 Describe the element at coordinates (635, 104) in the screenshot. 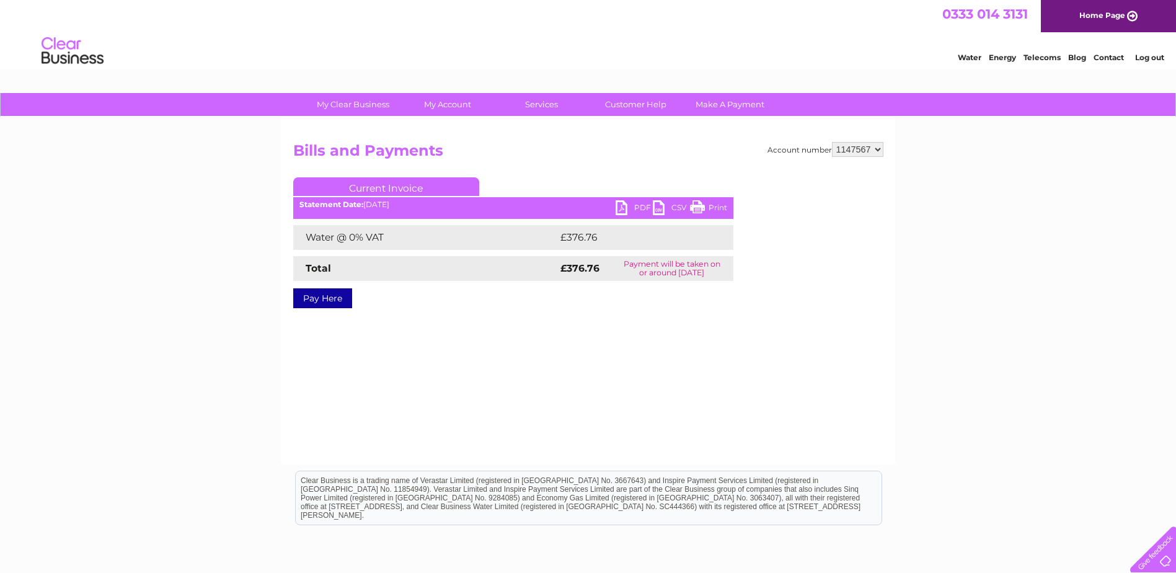

I see `a: Customer Help` at that location.